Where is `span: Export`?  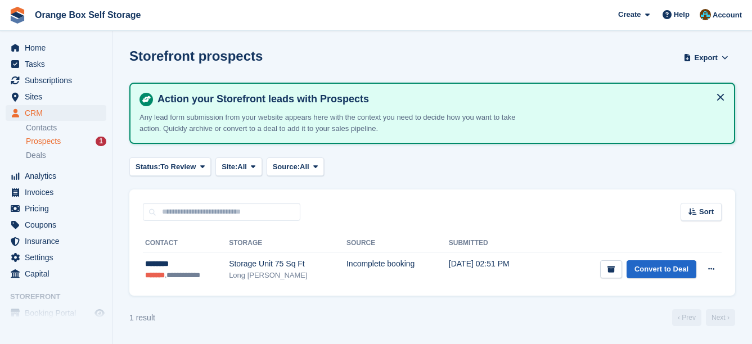 span: Export is located at coordinates (706, 58).